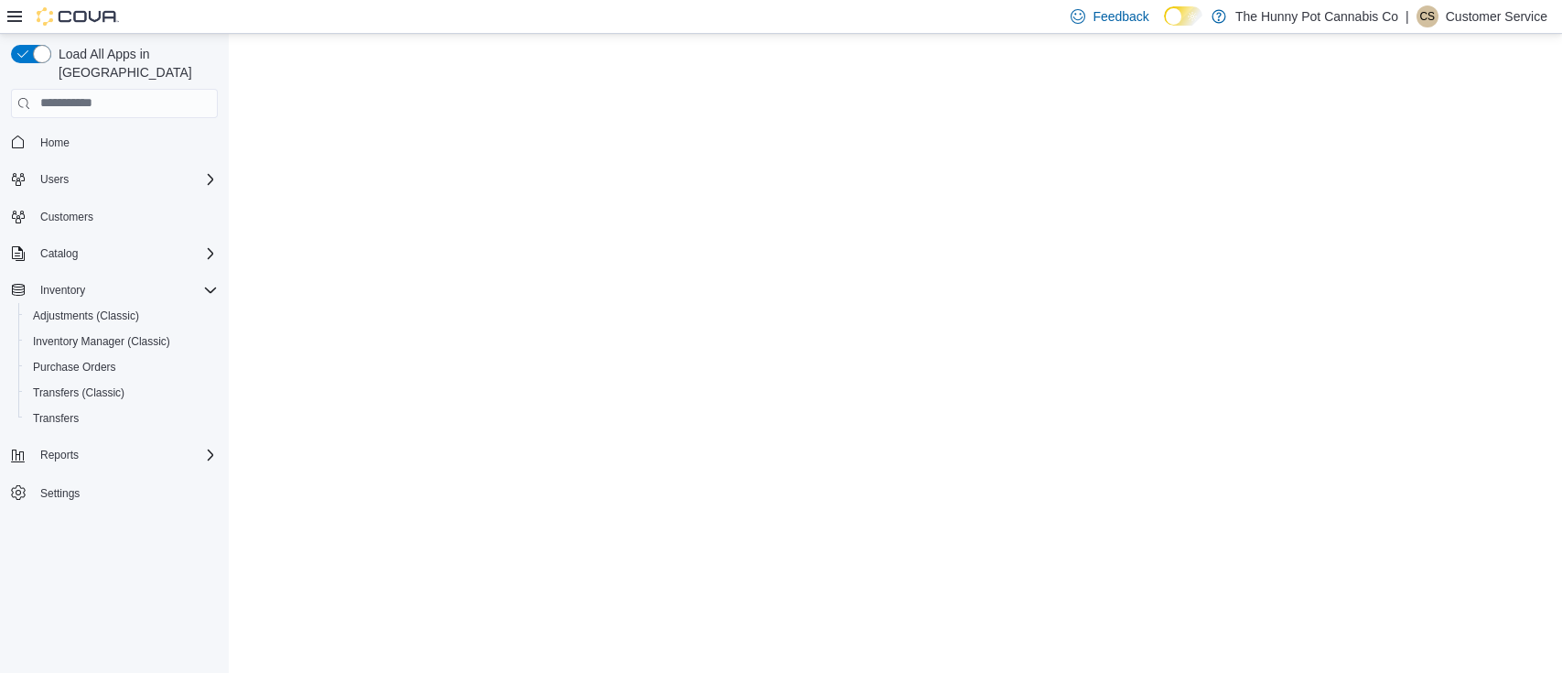  Describe the element at coordinates (114, 216) in the screenshot. I see `button: Customers` at that location.